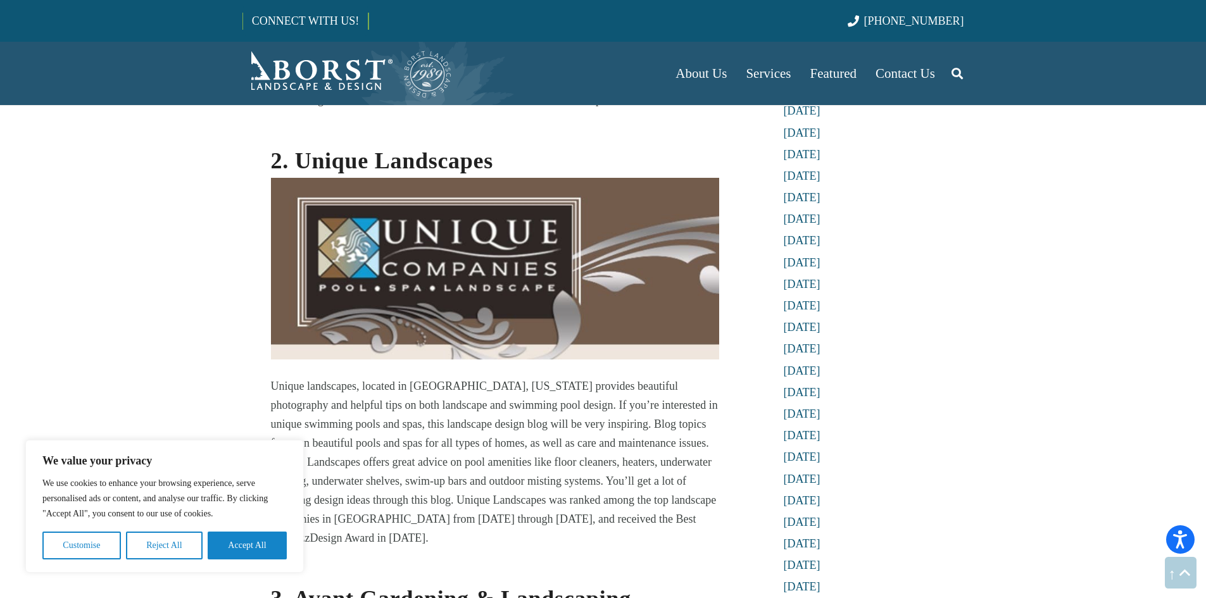 The image size is (1206, 598). I want to click on button: Accept All, so click(247, 546).